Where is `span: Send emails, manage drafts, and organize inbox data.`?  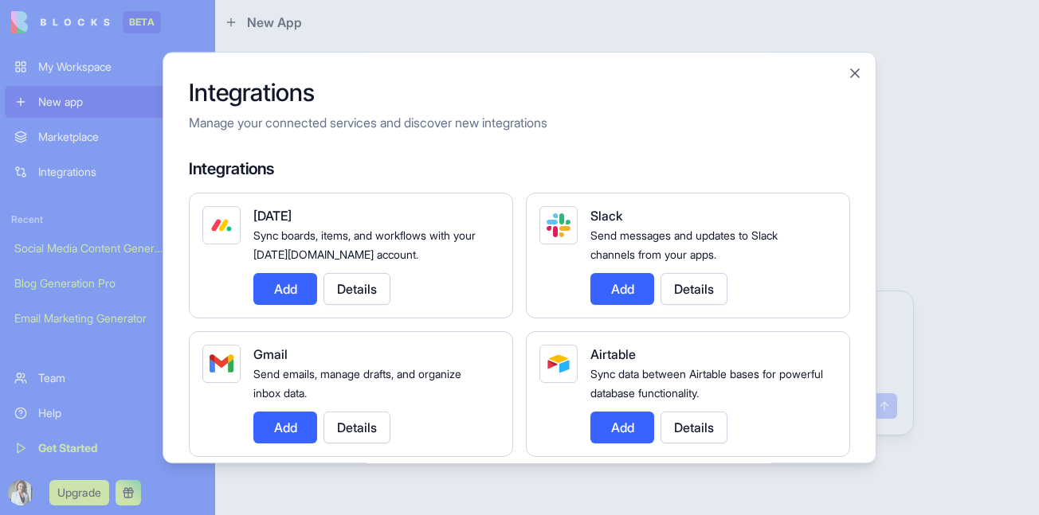
span: Send emails, manage drafts, and organize inbox data. is located at coordinates (357, 383).